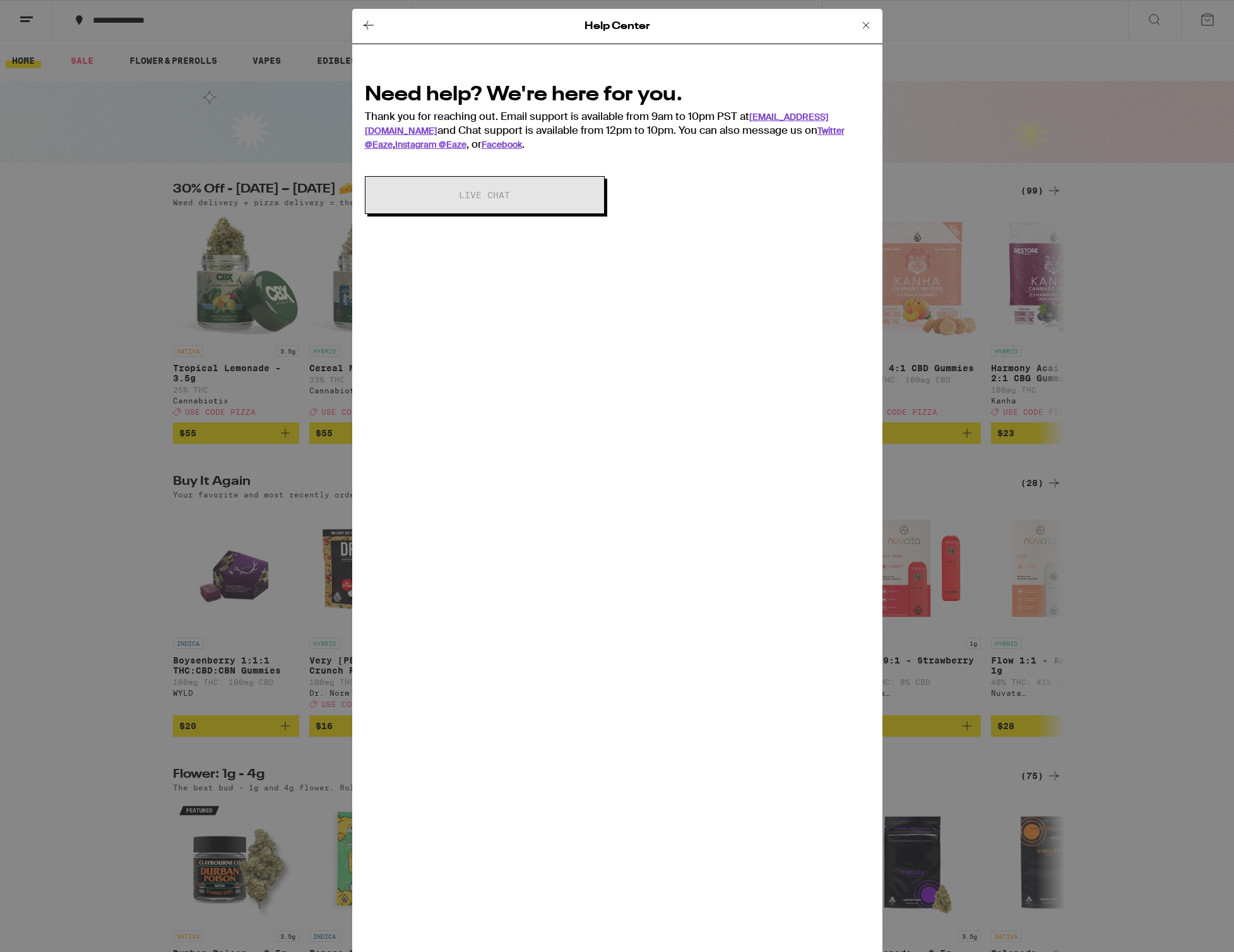  What do you see at coordinates (485, 195) in the screenshot?
I see `button: Live Chat` at bounding box center [485, 195].